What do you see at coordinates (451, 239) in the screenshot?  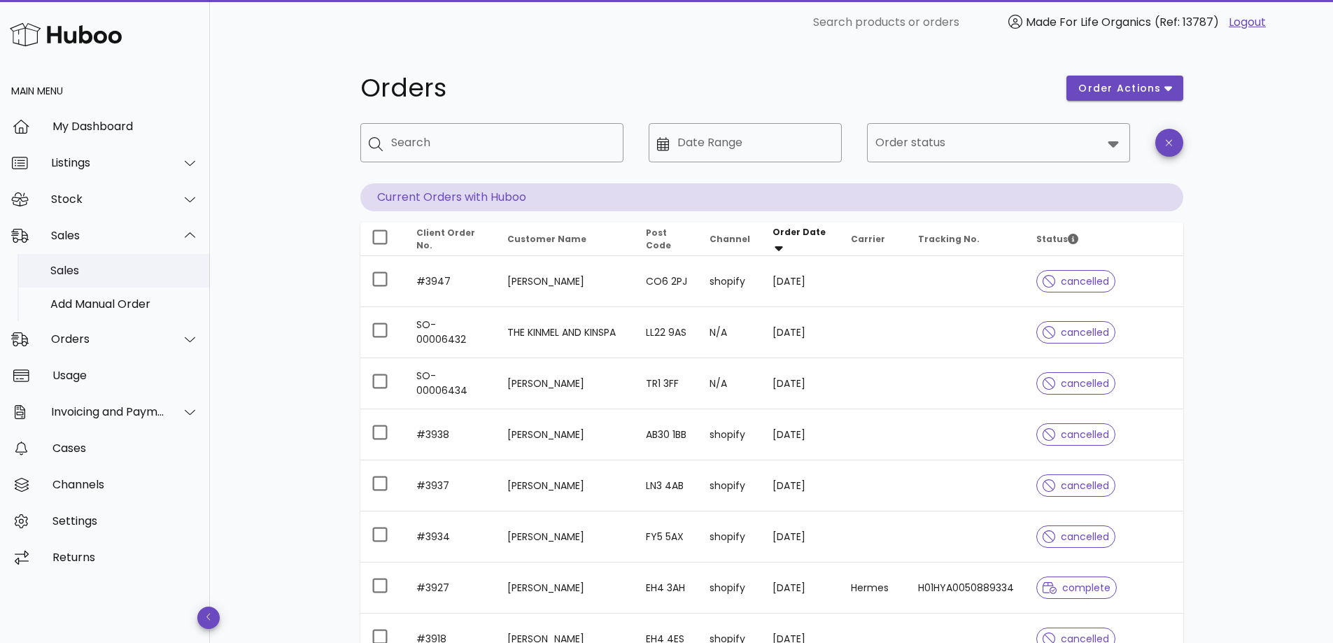 I see `th: Client Order No.` at bounding box center [451, 239].